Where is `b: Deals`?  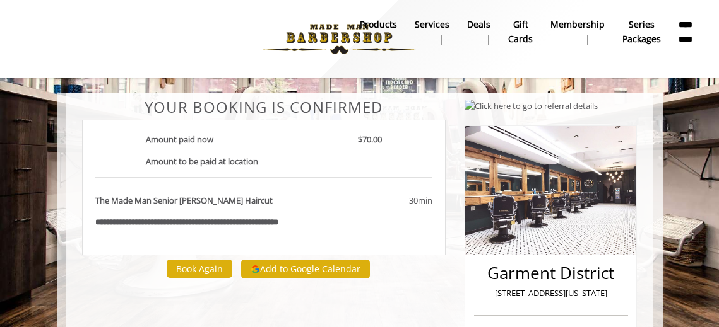 b: Deals is located at coordinates (478, 25).